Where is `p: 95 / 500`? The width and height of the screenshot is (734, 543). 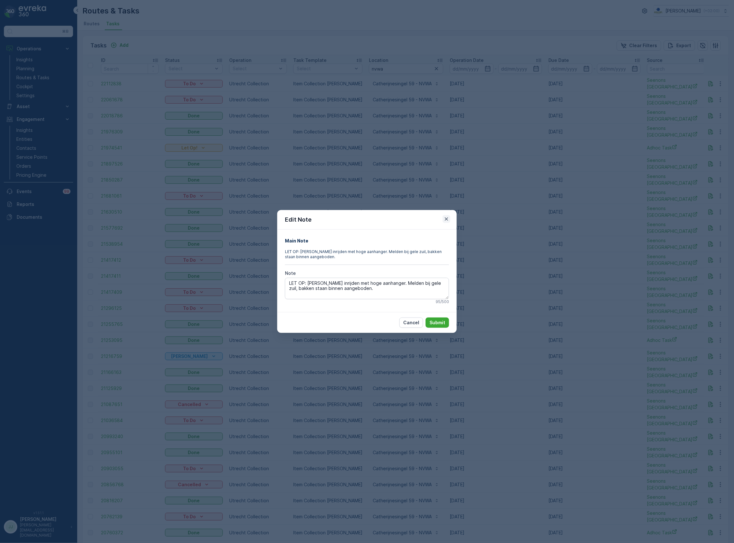
p: 95 / 500 is located at coordinates (442, 302).